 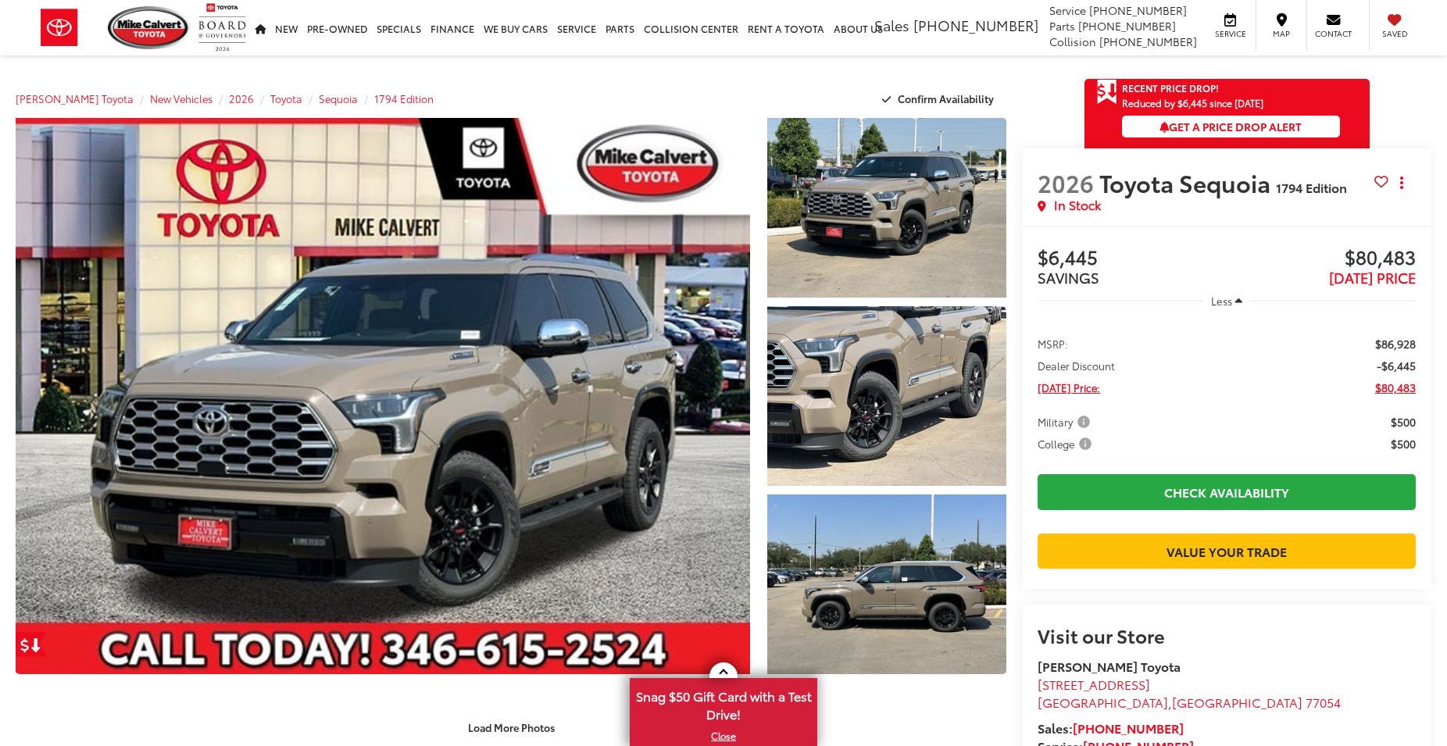 I want to click on span: Get a Price Drop Alert, so click(x=1231, y=127).